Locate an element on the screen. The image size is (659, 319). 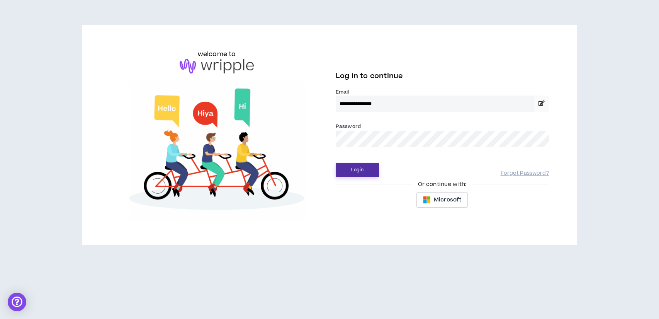
div: Open Intercom Messenger is located at coordinates (17, 302).